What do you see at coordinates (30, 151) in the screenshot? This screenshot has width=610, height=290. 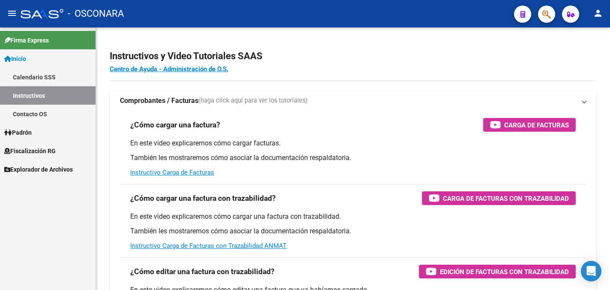 I see `span: Fiscalización RG` at bounding box center [30, 151].